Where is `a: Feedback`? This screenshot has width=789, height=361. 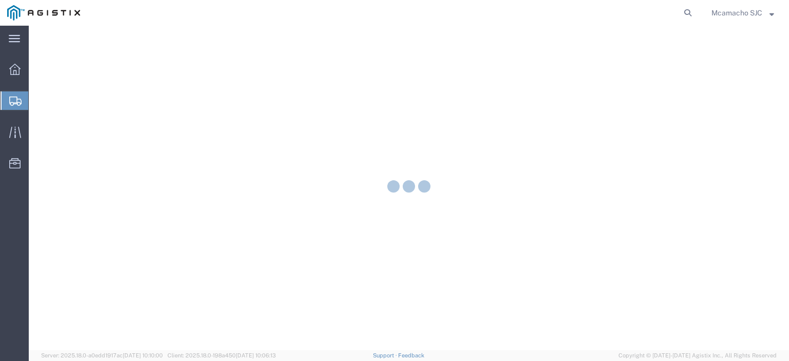 a: Feedback is located at coordinates (411, 356).